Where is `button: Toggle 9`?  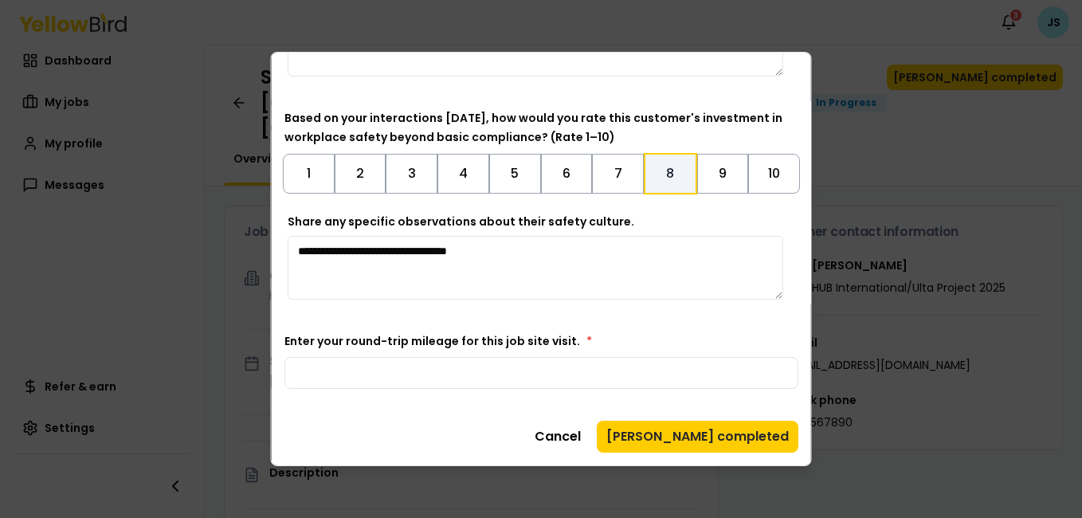 button: Toggle 9 is located at coordinates (722, 174).